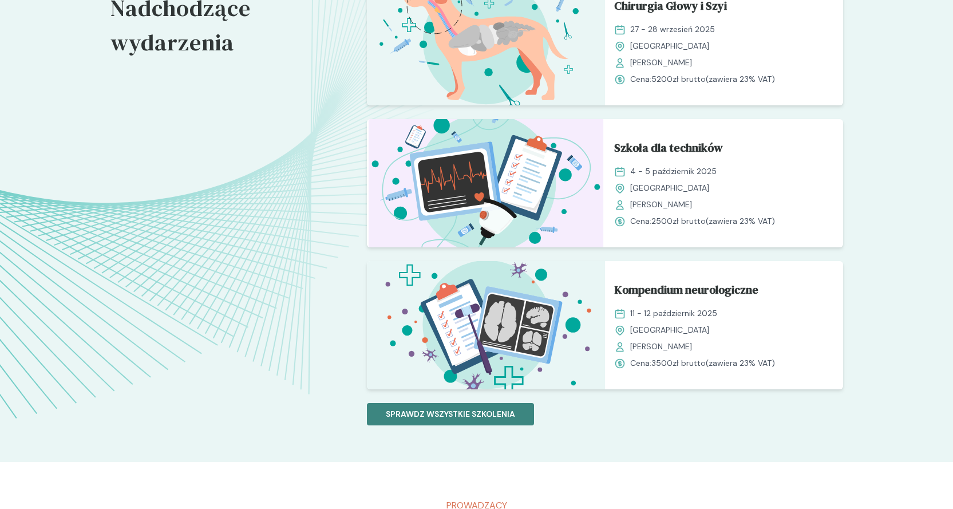 This screenshot has height=509, width=953. Describe the element at coordinates (672, 29) in the screenshot. I see `span: 27 - 28 wrzesień 2025` at that location.